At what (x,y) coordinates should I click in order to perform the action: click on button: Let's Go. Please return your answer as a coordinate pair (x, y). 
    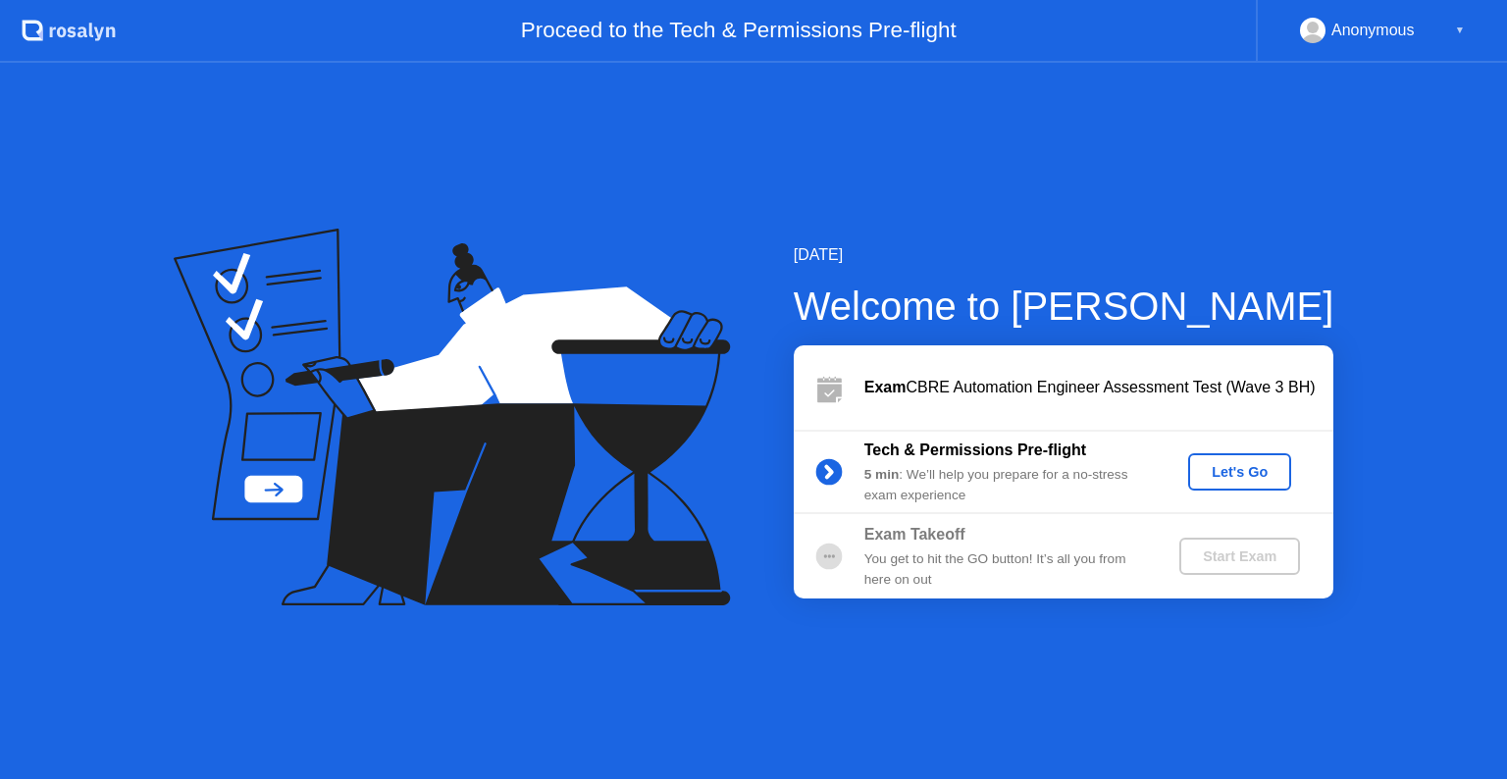
    Looking at the image, I should click on (1239, 472).